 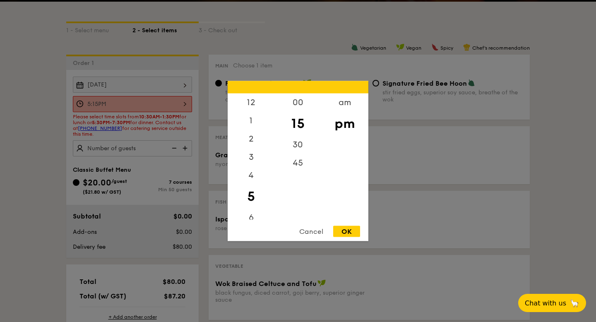 What do you see at coordinates (251, 121) in the screenshot?
I see `div: 1` at bounding box center [251, 121].